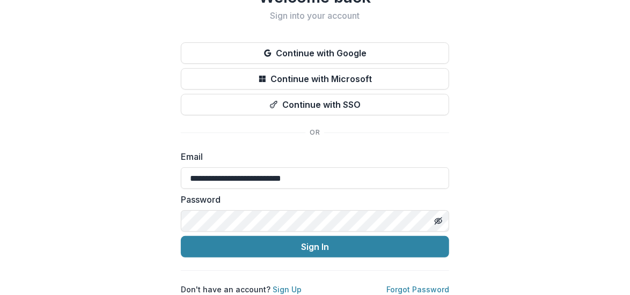  I want to click on button: Continue with Microsoft, so click(315, 79).